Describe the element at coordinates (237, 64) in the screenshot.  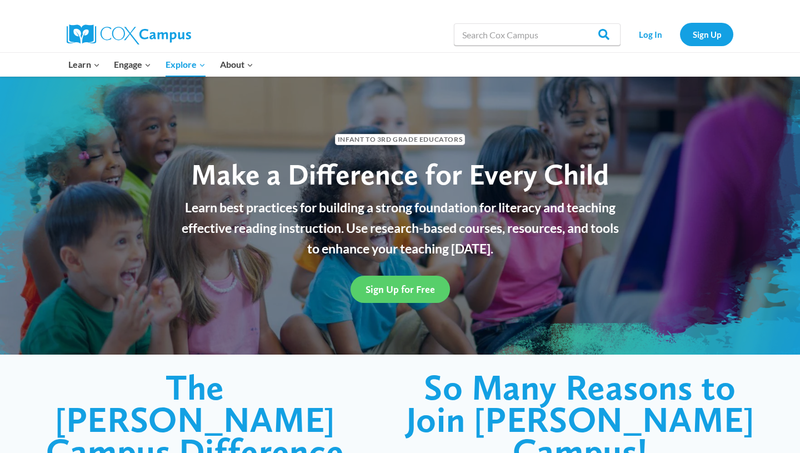
I see `span: About` at that location.